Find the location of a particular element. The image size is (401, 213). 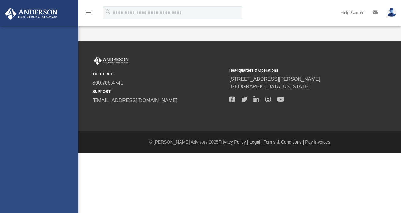

a: Pay Invoices is located at coordinates (318, 142).